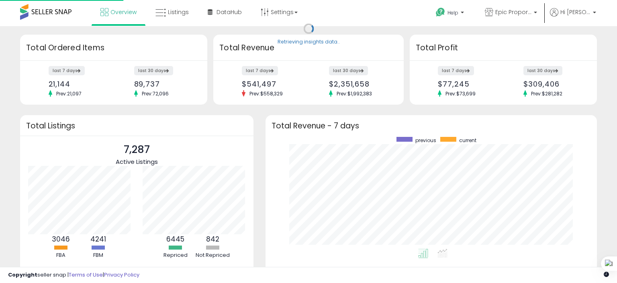  Describe the element at coordinates (451, 14) in the screenshot. I see `a: Help` at that location.